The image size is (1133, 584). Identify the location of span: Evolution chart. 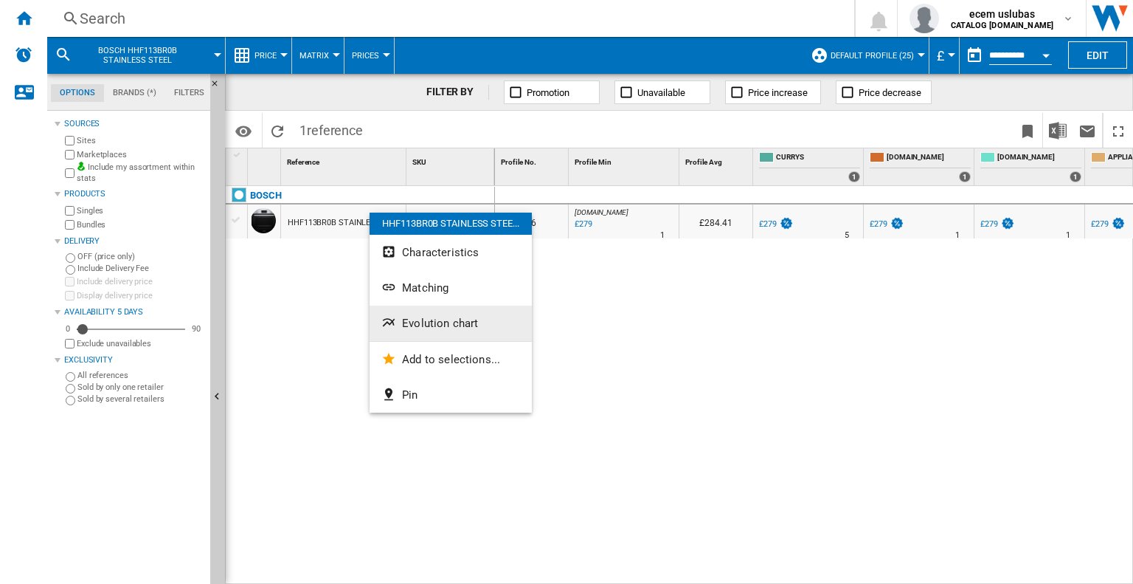
(440, 323).